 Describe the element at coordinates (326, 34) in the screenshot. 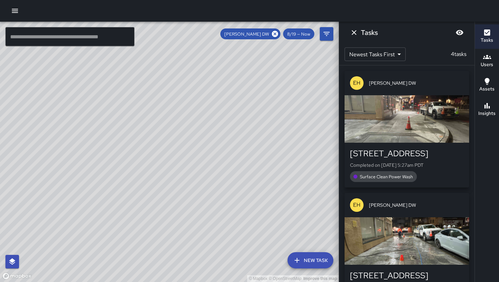

I see `button: Filters` at that location.